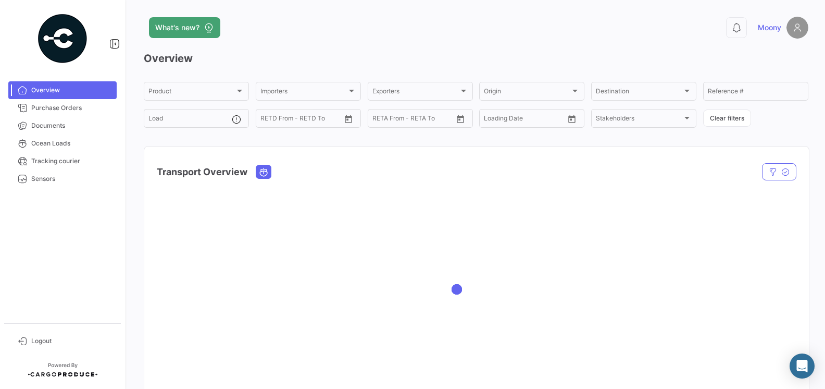  Describe the element at coordinates (177, 28) in the screenshot. I see `span: What's new?` at that location.